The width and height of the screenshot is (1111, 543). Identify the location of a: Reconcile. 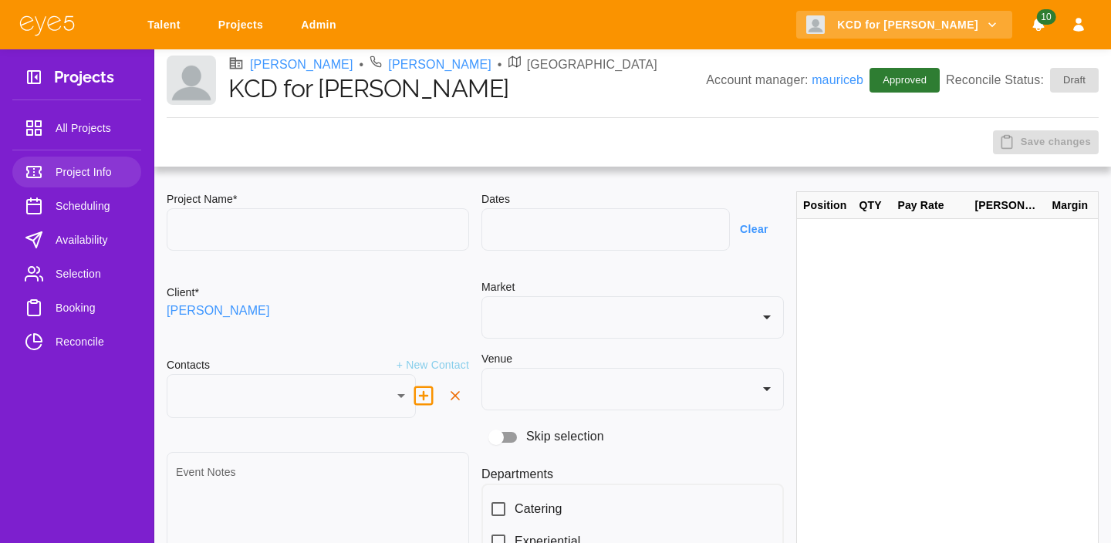
(76, 342).